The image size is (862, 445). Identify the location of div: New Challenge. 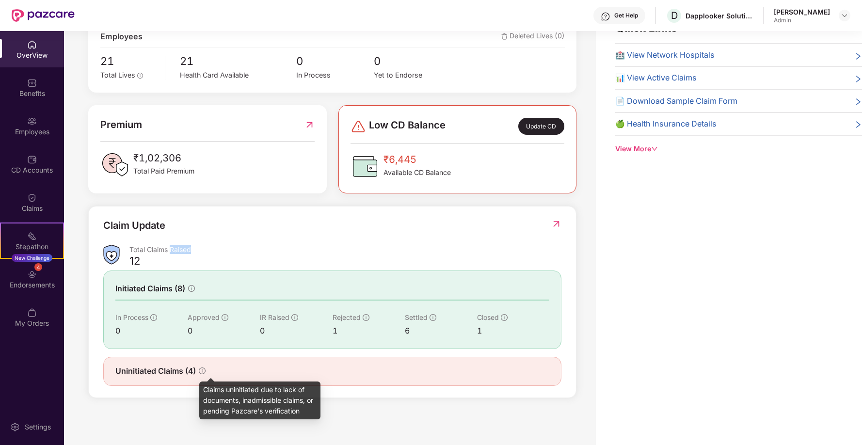
(32, 258).